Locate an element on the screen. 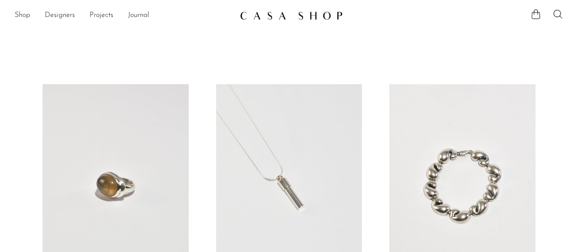 The image size is (578, 252). a: Designers is located at coordinates (60, 16).